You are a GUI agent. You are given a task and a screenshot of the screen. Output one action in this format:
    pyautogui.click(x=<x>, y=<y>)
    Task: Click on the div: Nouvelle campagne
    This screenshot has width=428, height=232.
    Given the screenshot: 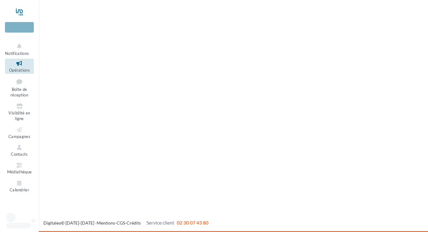 What is the action you would take?
    pyautogui.click(x=19, y=27)
    